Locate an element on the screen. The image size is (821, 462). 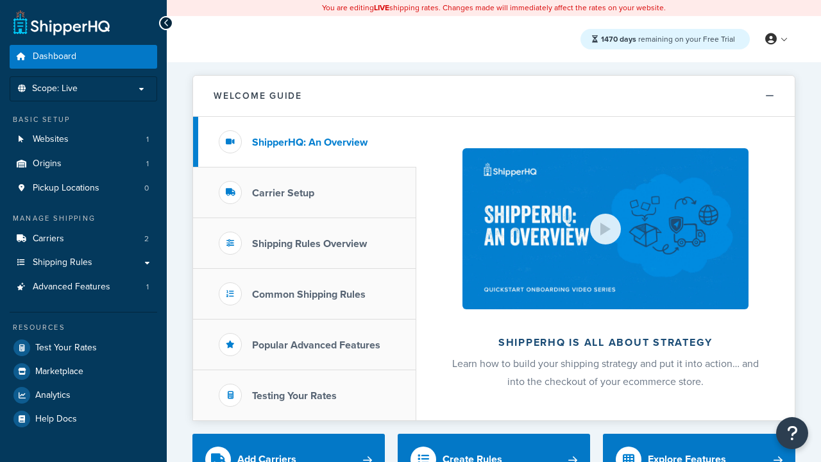
a: Help Docs is located at coordinates (83, 419).